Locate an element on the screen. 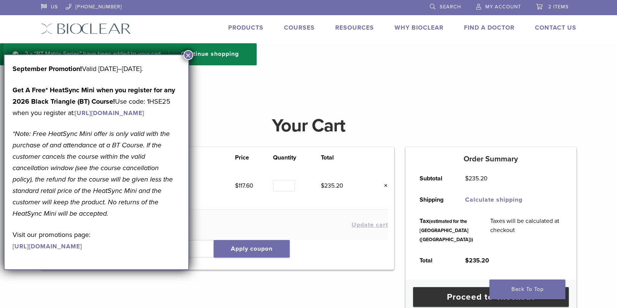 The width and height of the screenshot is (617, 308). button: Update cart is located at coordinates (370, 225).